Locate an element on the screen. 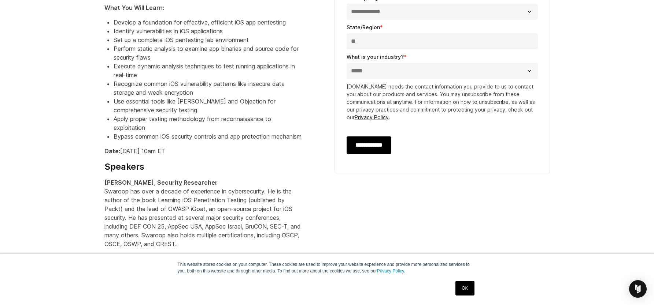 This screenshot has height=305, width=654. li: Apply proper testing methodology from reconnaissance to exploitation is located at coordinates (208, 123).